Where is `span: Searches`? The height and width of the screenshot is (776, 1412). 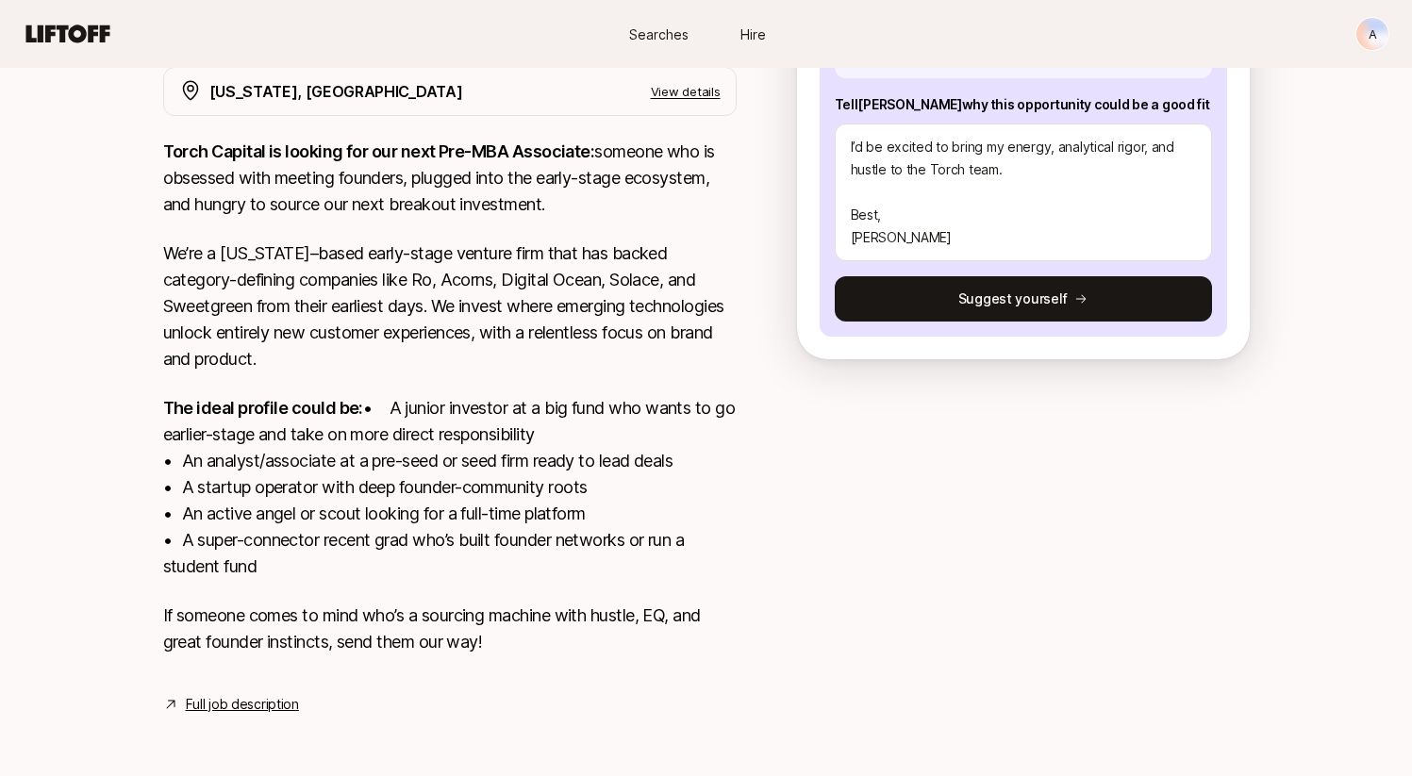
span: Searches is located at coordinates (658, 34).